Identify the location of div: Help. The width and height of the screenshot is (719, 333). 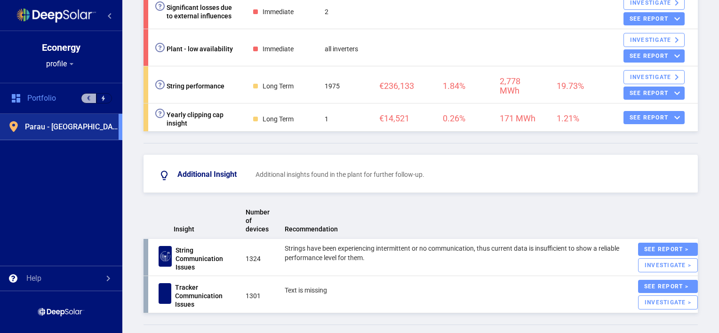
(34, 279).